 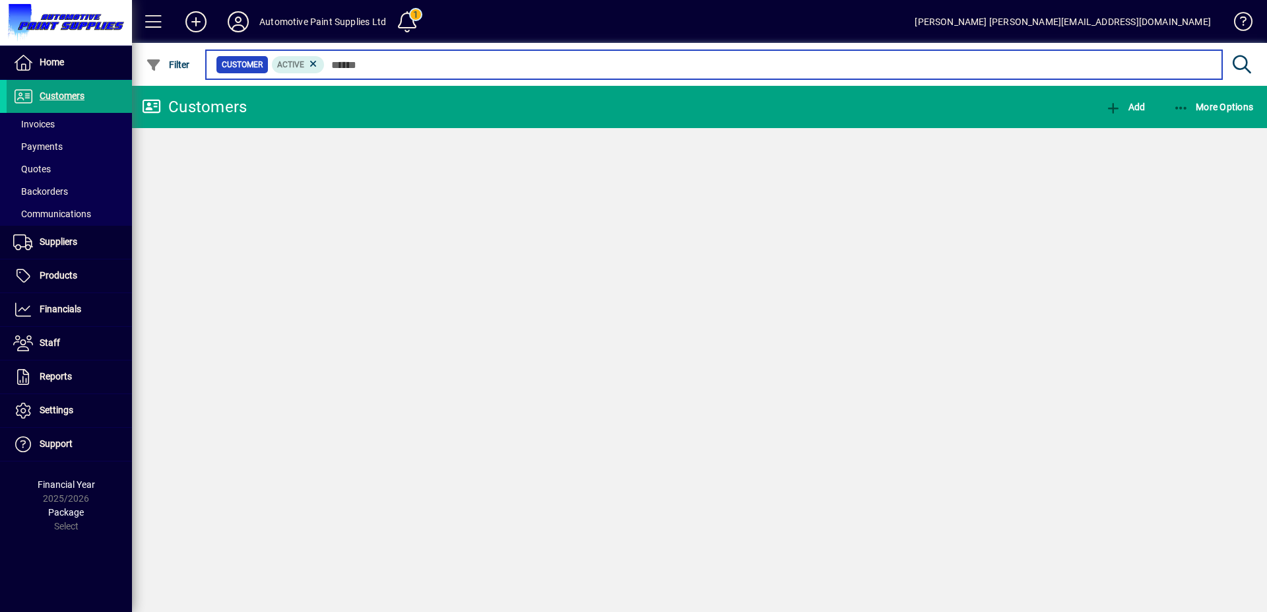 I want to click on span: Financials, so click(x=60, y=309).